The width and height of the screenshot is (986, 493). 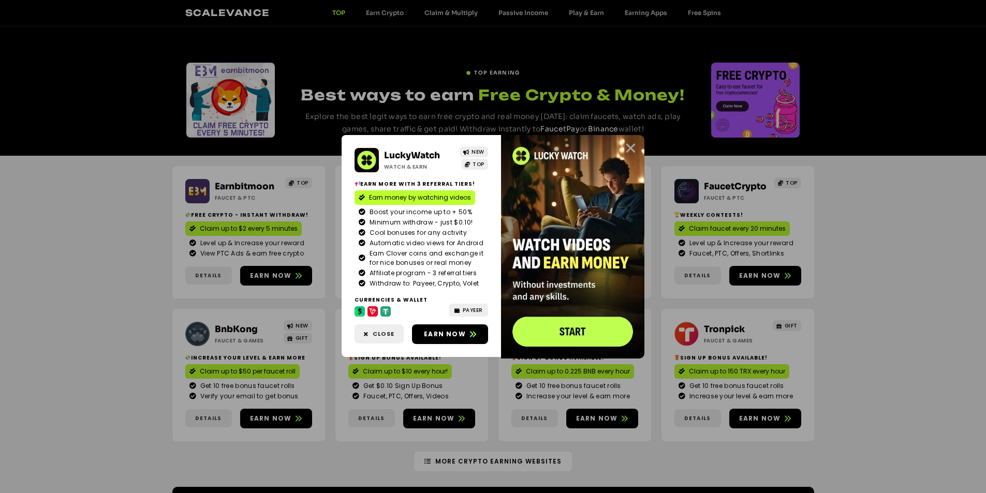 What do you see at coordinates (415, 198) in the screenshot?
I see `a: Earn money by watching videos` at bounding box center [415, 198].